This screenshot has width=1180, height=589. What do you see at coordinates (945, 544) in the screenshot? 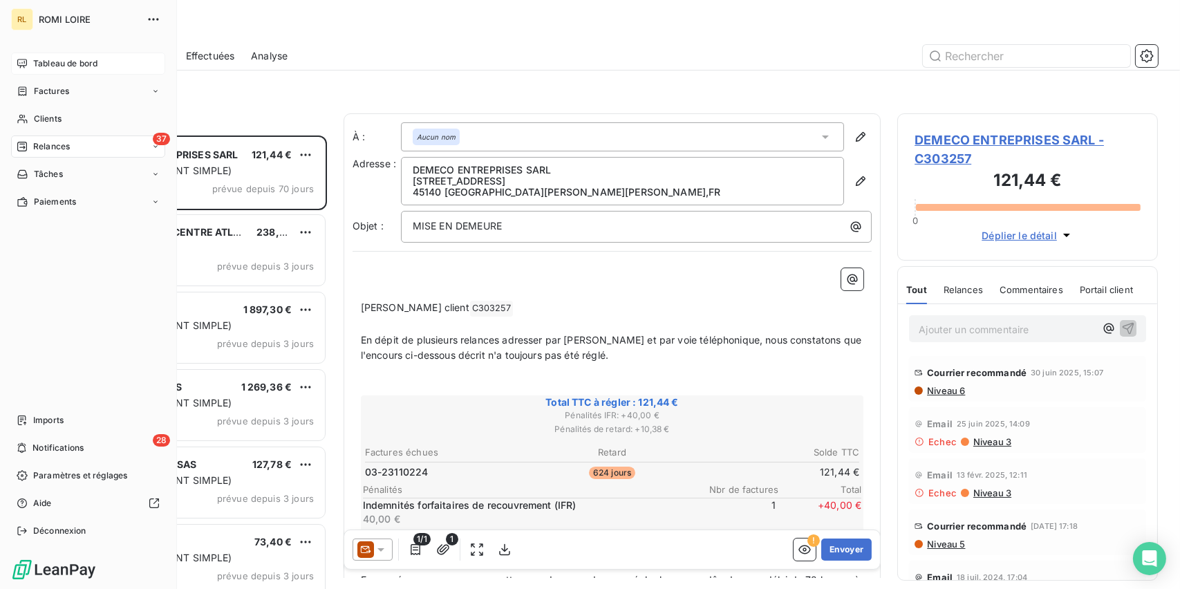
I see `span: Niveau 5` at bounding box center [945, 544].